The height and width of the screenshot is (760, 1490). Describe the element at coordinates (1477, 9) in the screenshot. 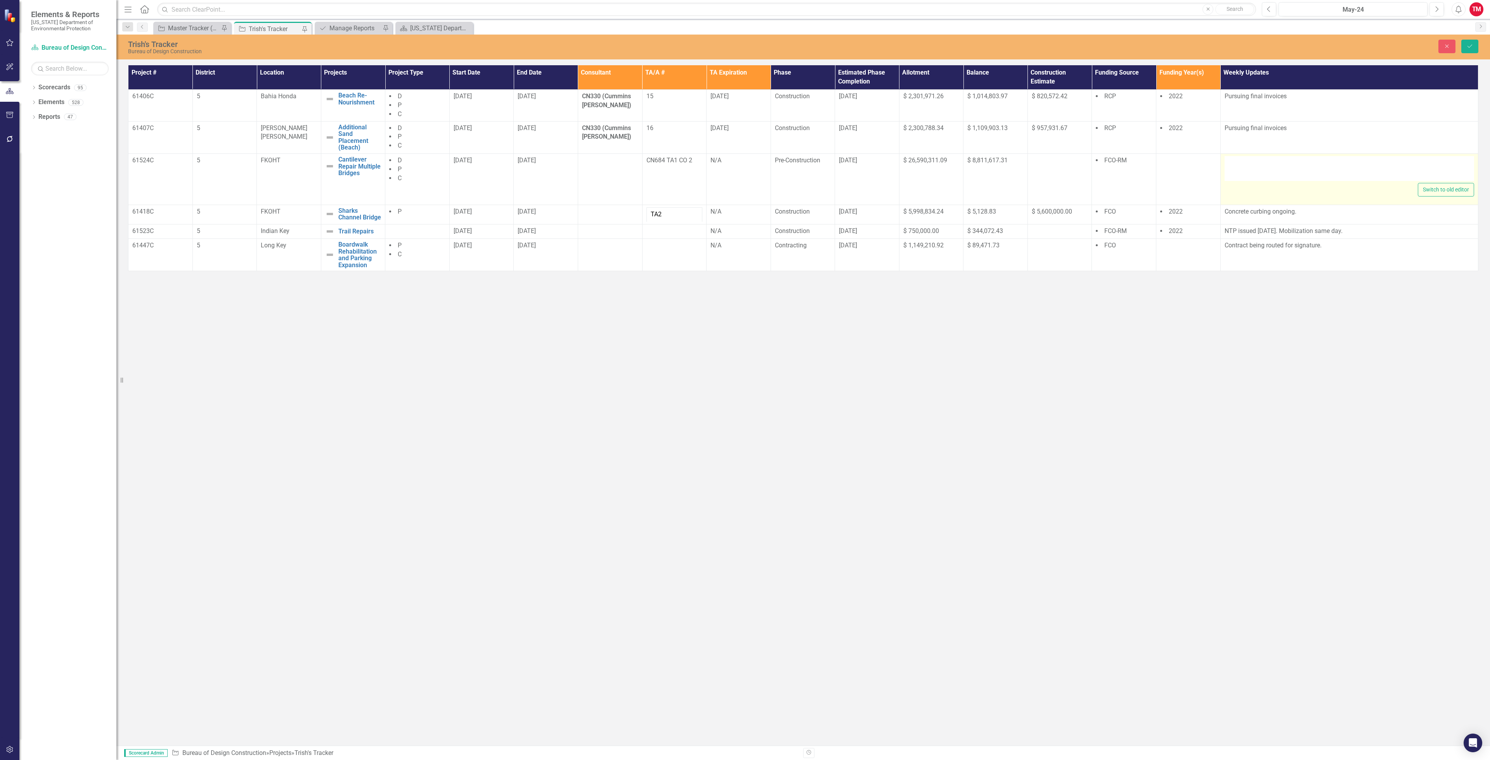

I see `button: TM` at that location.